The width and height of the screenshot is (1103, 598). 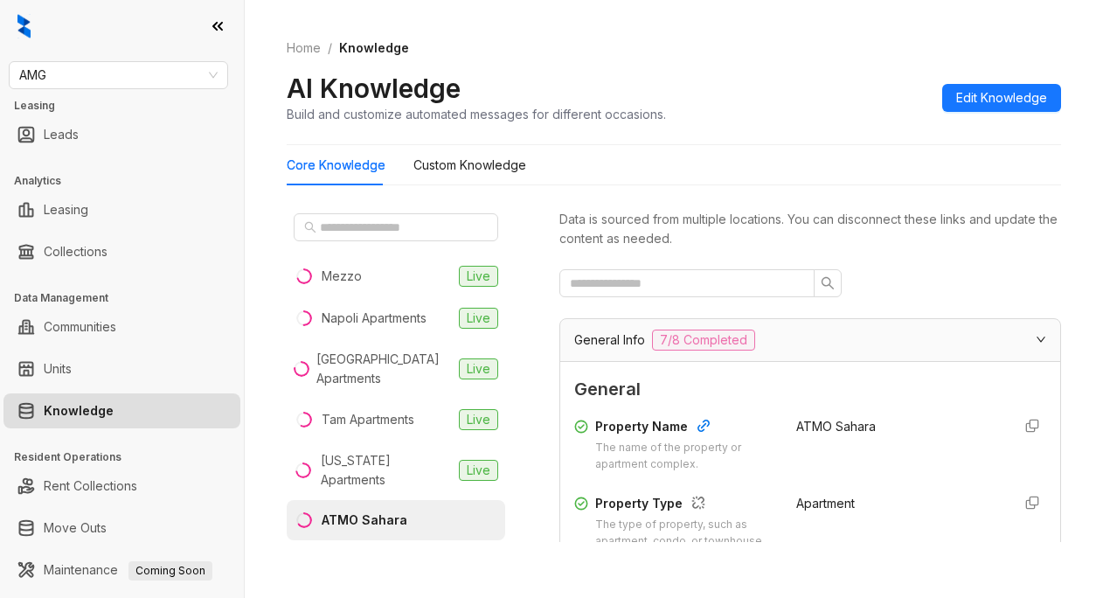 I want to click on div: Mezzo, so click(x=342, y=276).